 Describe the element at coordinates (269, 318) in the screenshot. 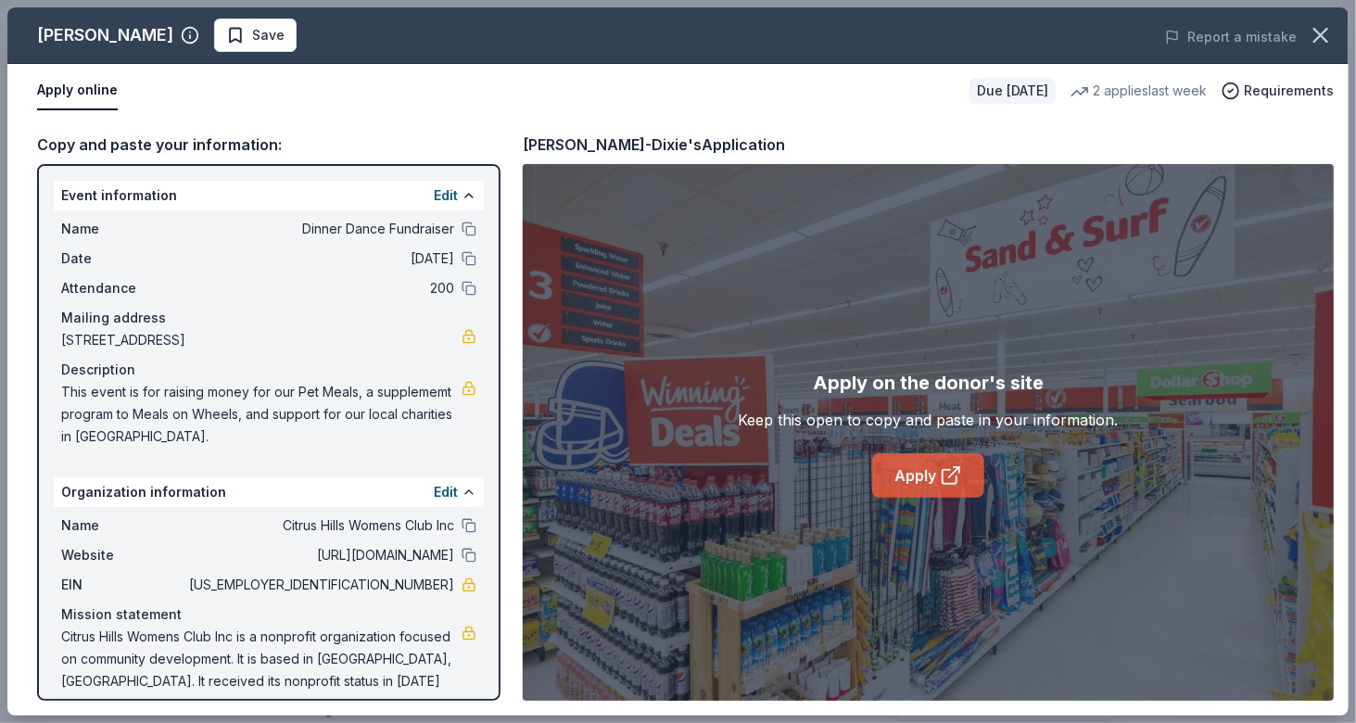

I see `div: Mailing address` at that location.